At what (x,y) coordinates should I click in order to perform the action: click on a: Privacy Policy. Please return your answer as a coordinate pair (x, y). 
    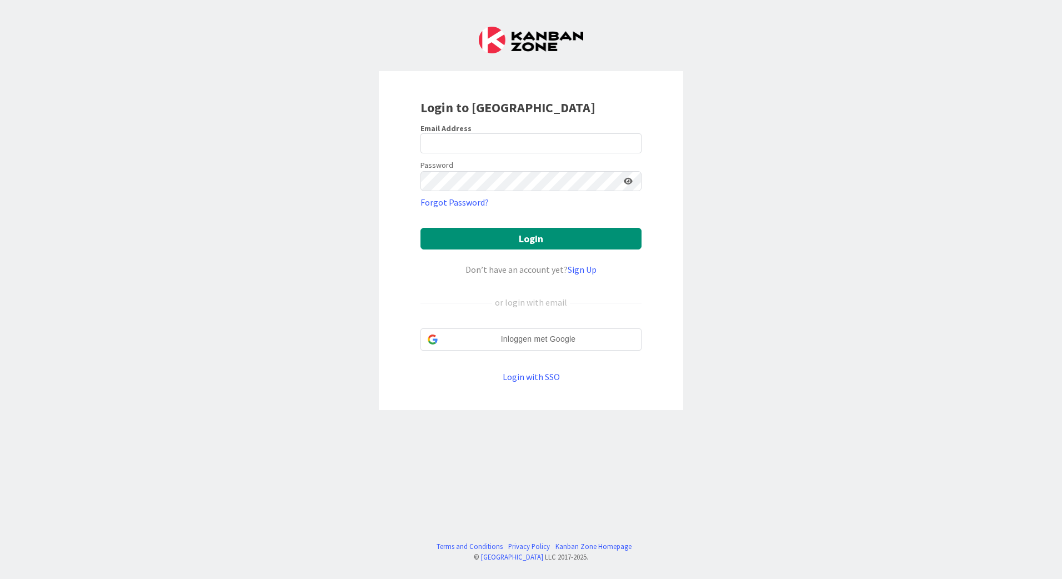
    Looking at the image, I should click on (529, 546).